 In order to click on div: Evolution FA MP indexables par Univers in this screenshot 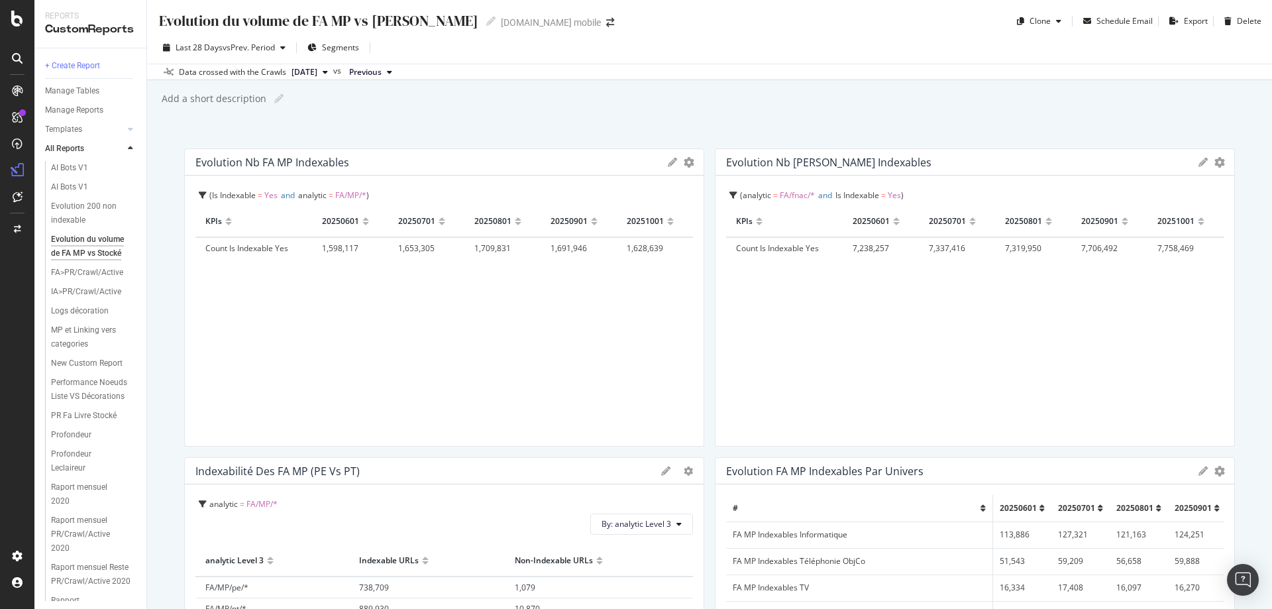, I will do `click(825, 471)`.